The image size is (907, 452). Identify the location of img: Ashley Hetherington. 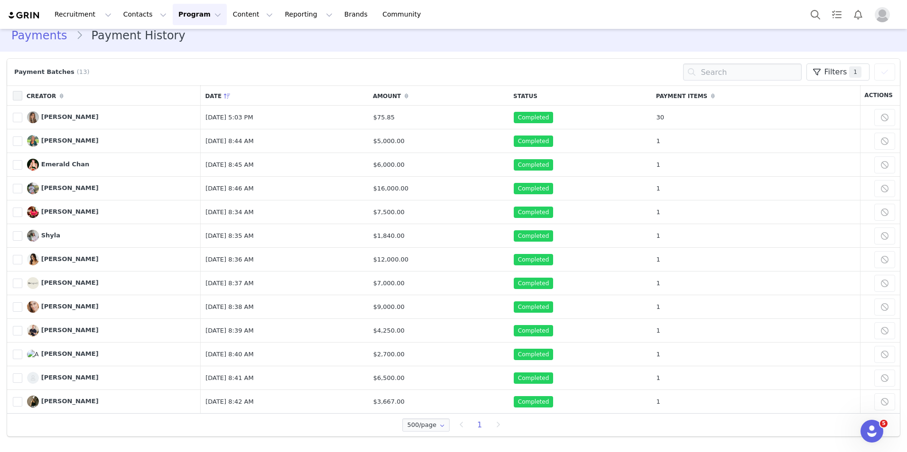
(33, 117).